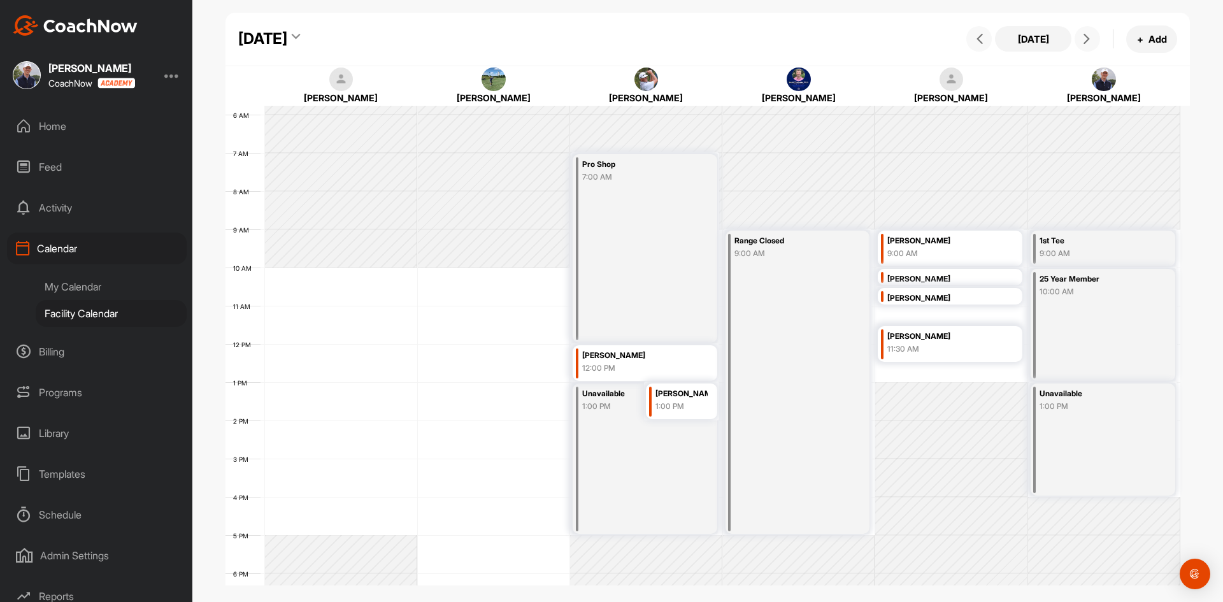 The height and width of the screenshot is (602, 1223). I want to click on div: Pro Shop, so click(637, 164).